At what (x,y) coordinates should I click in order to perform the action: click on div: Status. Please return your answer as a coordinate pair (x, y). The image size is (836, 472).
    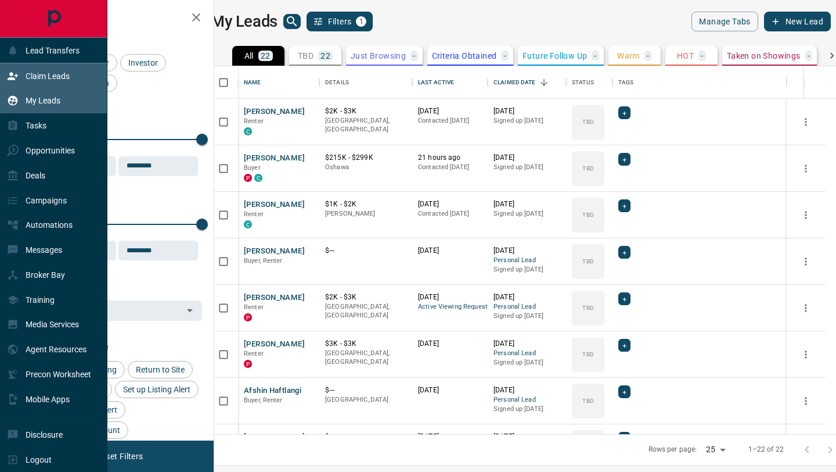
    Looking at the image, I should click on (589, 82).